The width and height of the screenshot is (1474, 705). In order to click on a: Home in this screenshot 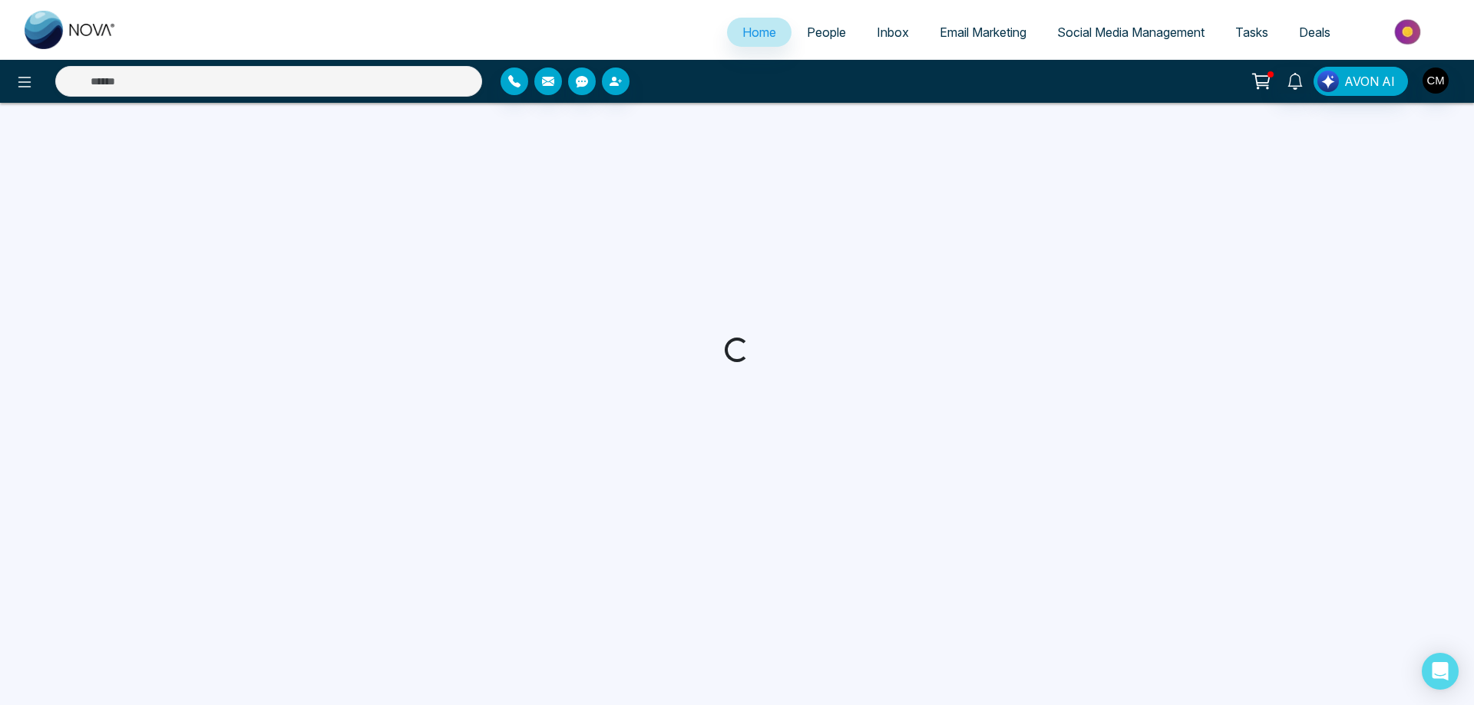, I will do `click(759, 32)`.